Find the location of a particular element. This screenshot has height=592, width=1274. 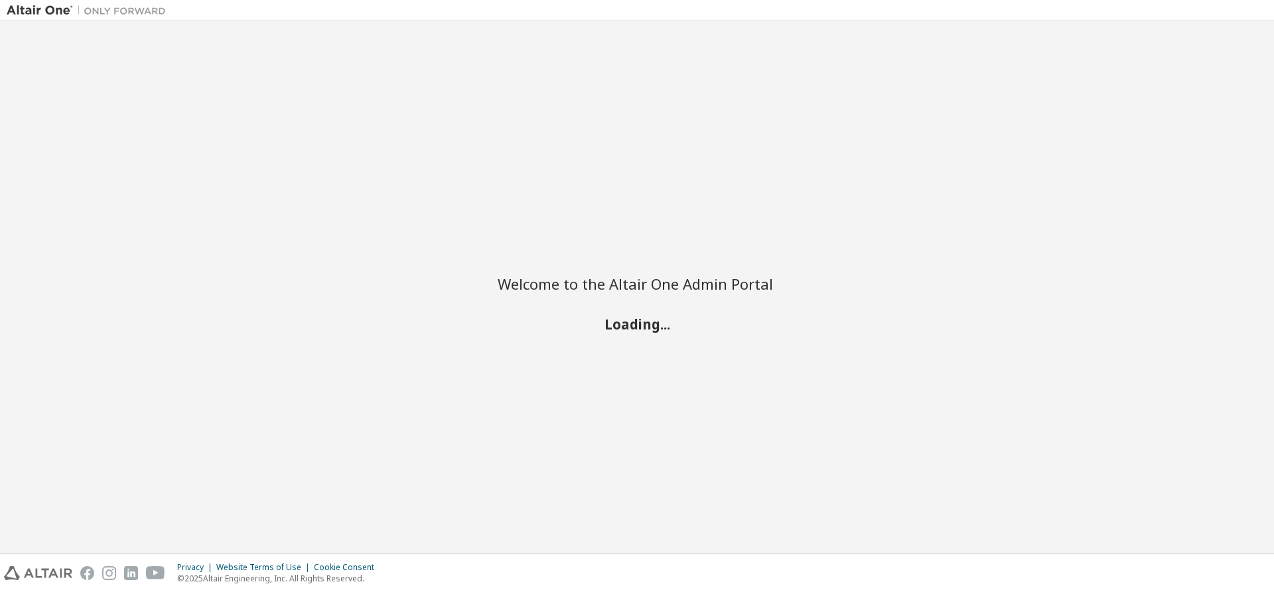

p: © 2025 Altair Engineering, Inc. All Rights Reserved. is located at coordinates (279, 578).